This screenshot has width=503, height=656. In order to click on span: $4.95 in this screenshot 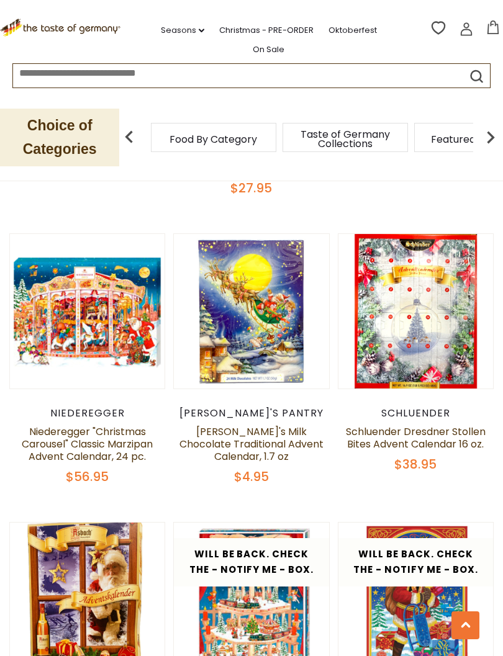, I will do `click(251, 476)`.